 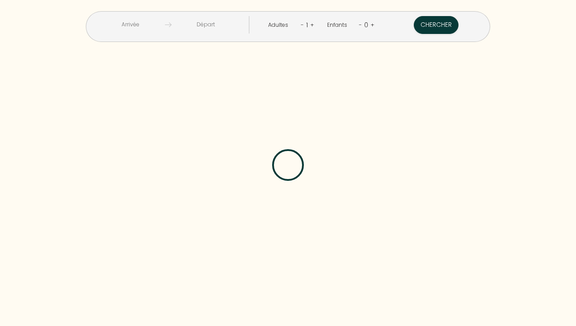 What do you see at coordinates (131, 25) in the screenshot?
I see `input: Arrivée` at bounding box center [131, 25].